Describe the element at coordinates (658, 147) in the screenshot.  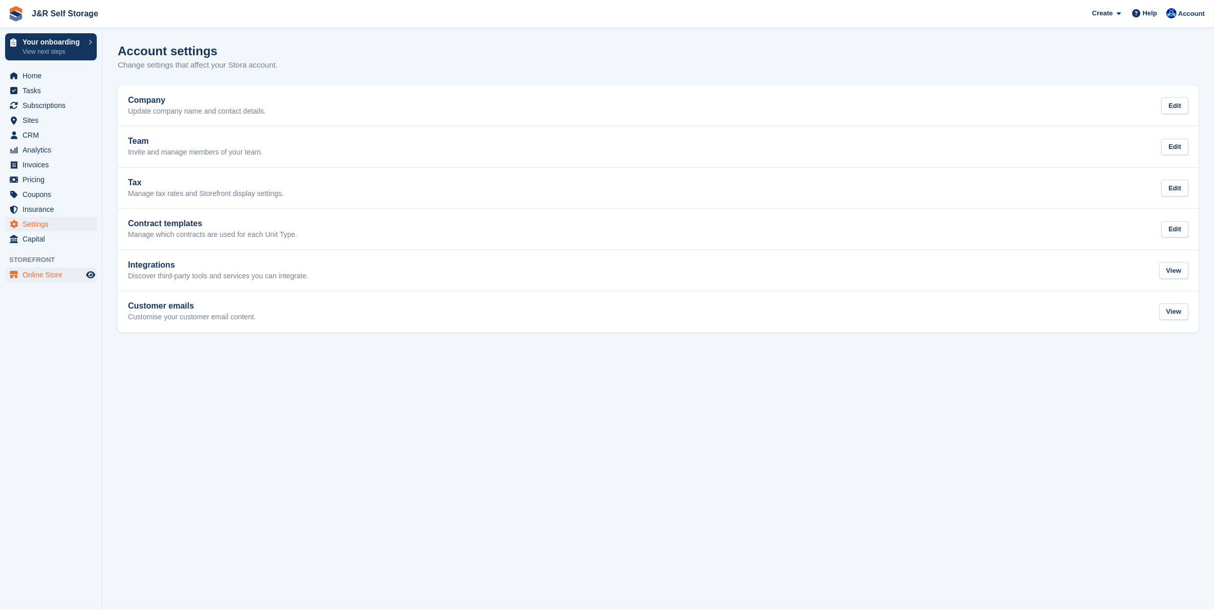
I see `a: Team Invite and manage members of your team. Edit` at that location.